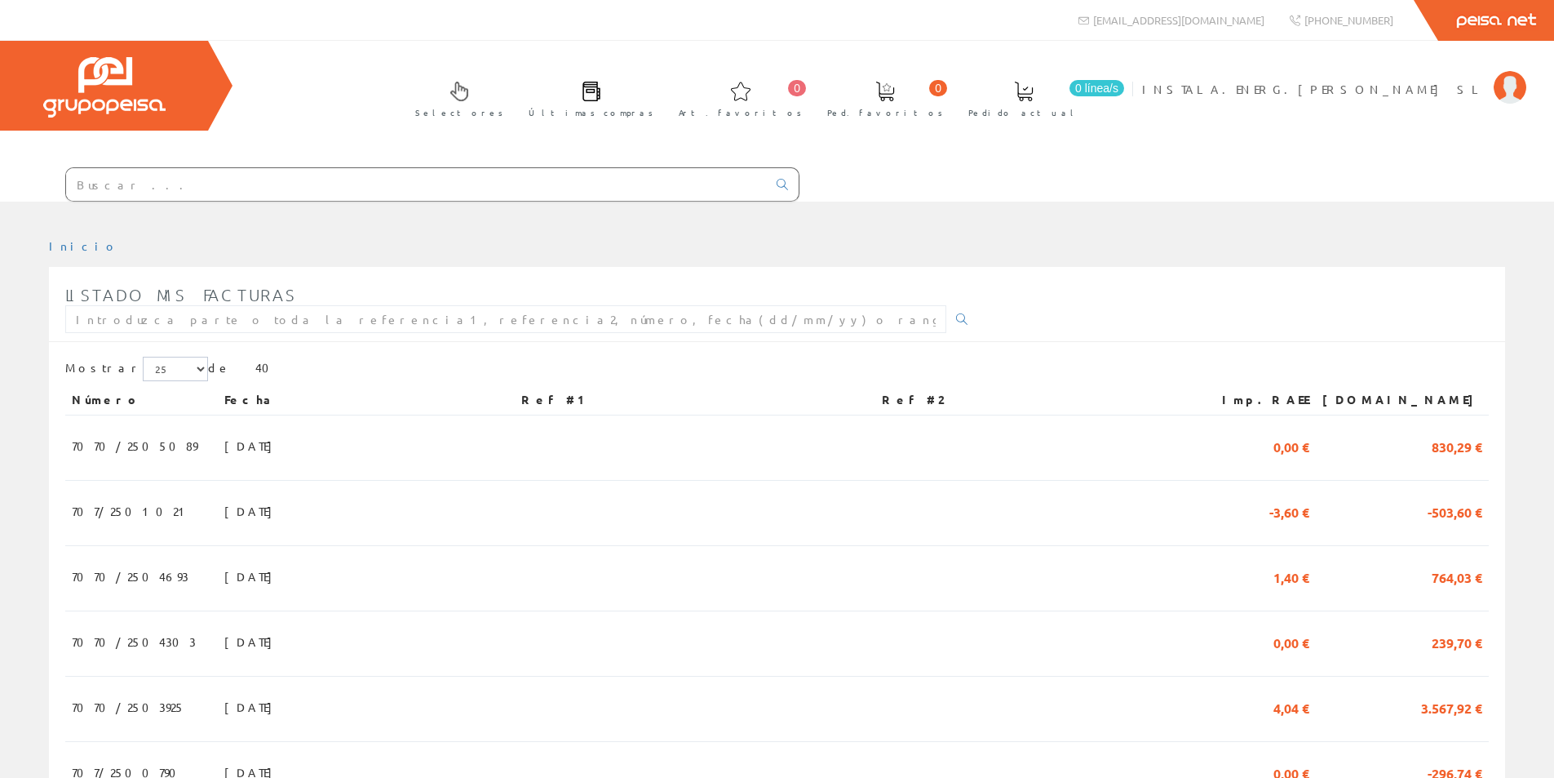 The image size is (1554, 778). Describe the element at coordinates (459, 113) in the screenshot. I see `span: Selectores` at that location.